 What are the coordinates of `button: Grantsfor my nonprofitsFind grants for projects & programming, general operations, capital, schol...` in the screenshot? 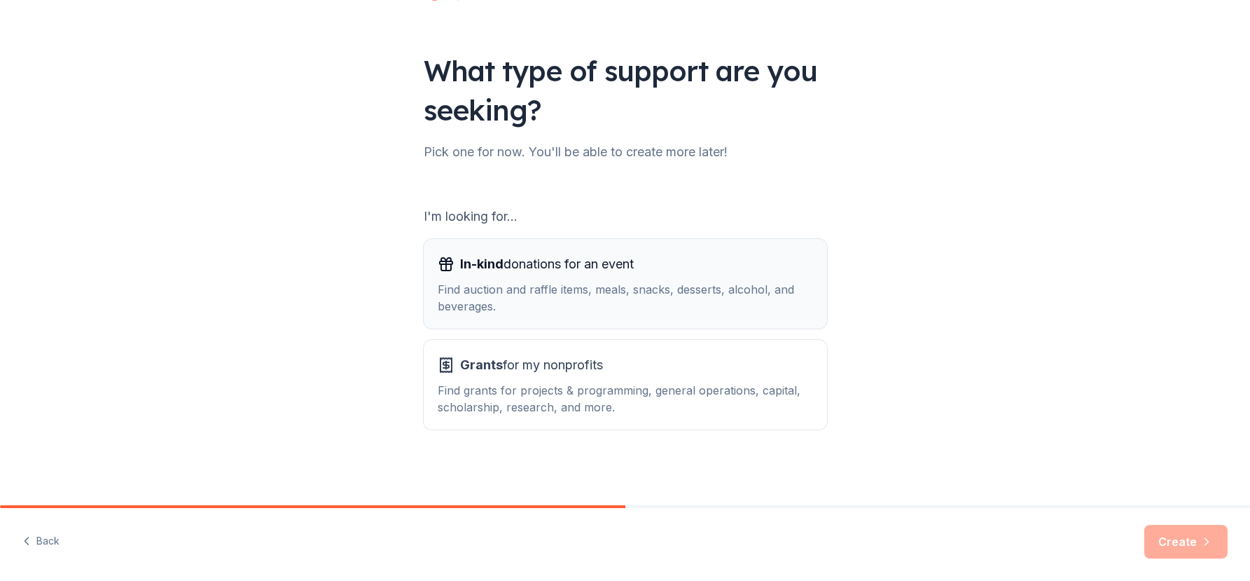 It's located at (625, 385).